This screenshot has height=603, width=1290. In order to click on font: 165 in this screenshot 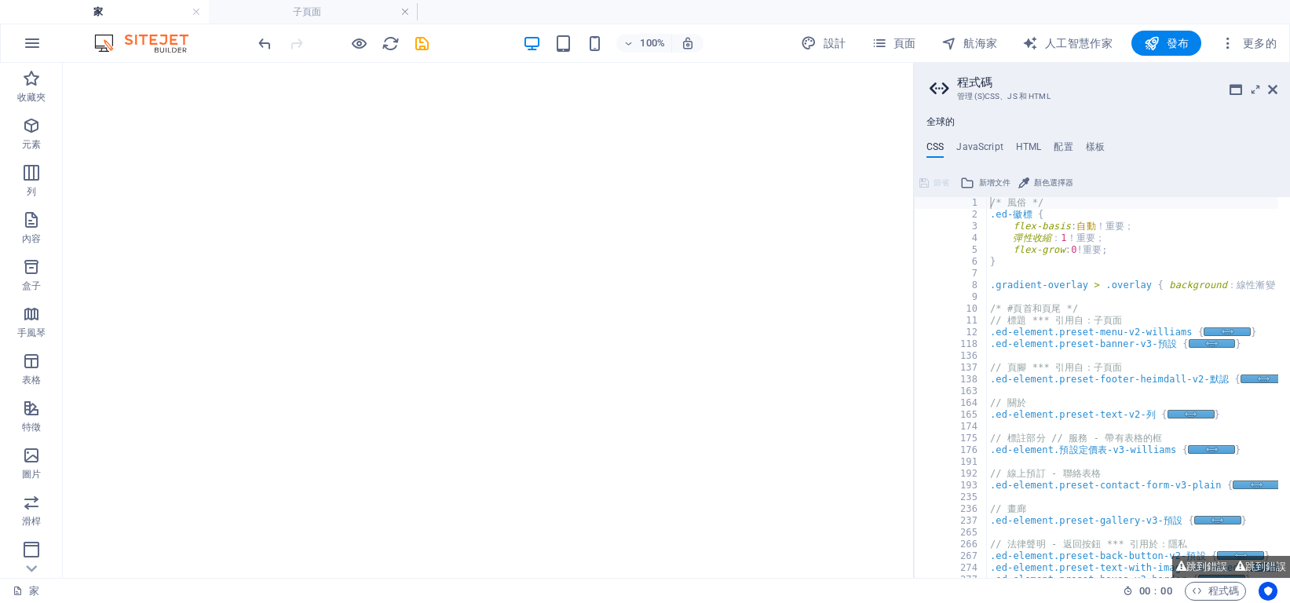, I will do `click(969, 414)`.